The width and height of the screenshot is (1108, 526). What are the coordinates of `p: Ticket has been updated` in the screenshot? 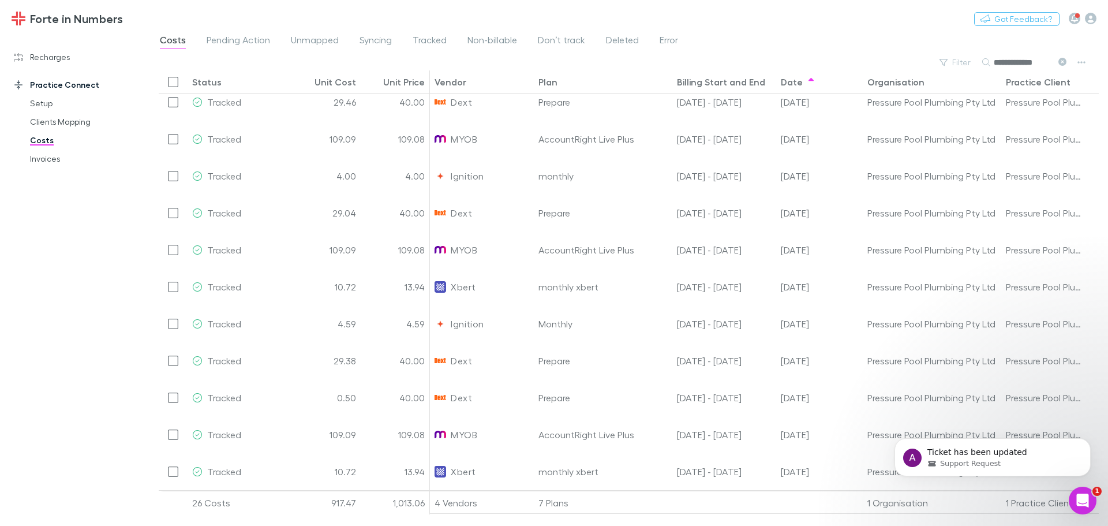 It's located at (125, 39).